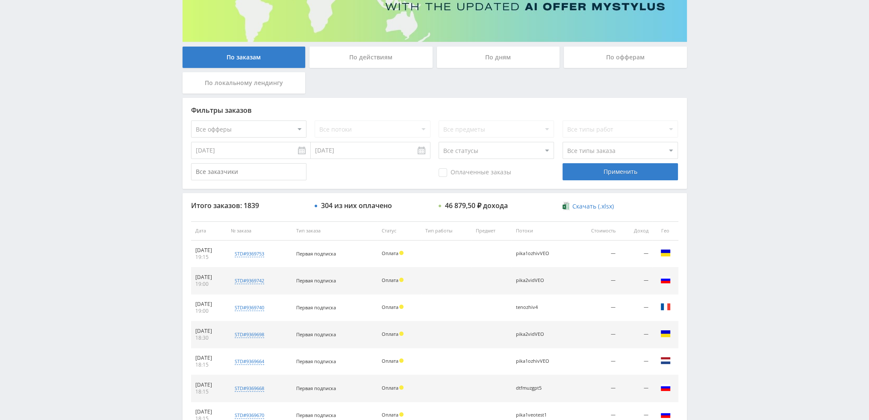 The width and height of the screenshot is (869, 420). I want to click on input: Все заказчики, so click(249, 172).